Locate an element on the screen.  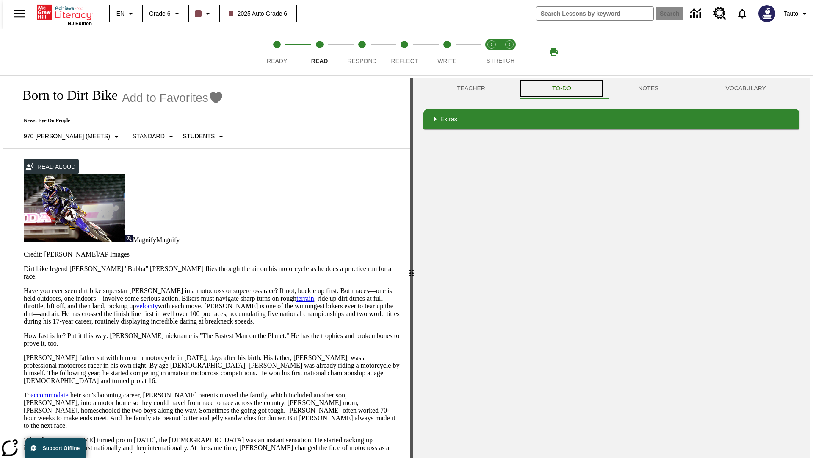
button: Read step 2 of 5 is located at coordinates (319, 52).